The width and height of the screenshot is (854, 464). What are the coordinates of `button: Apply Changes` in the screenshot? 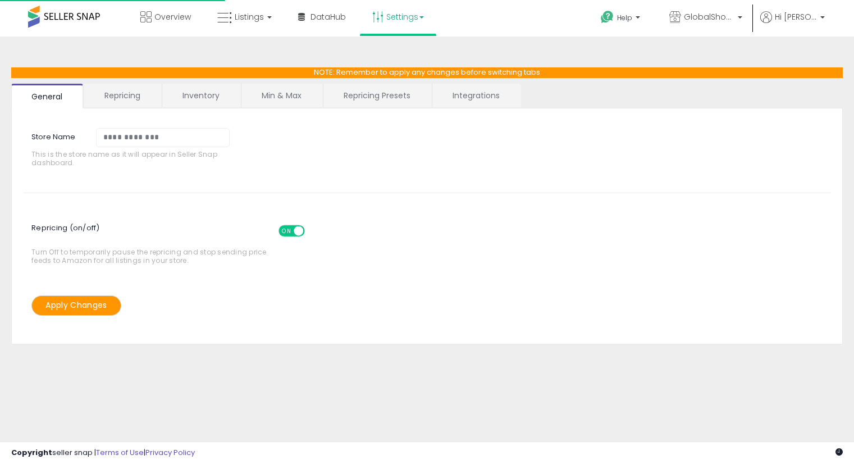 It's located at (76, 305).